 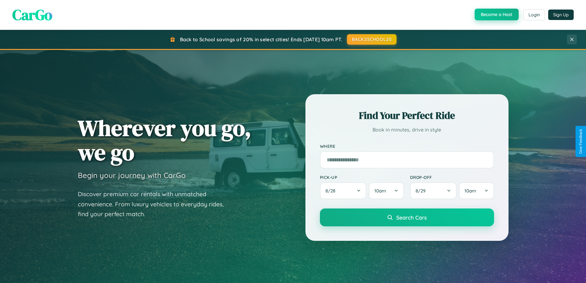 What do you see at coordinates (534, 15) in the screenshot?
I see `button: Login` at bounding box center [534, 15].